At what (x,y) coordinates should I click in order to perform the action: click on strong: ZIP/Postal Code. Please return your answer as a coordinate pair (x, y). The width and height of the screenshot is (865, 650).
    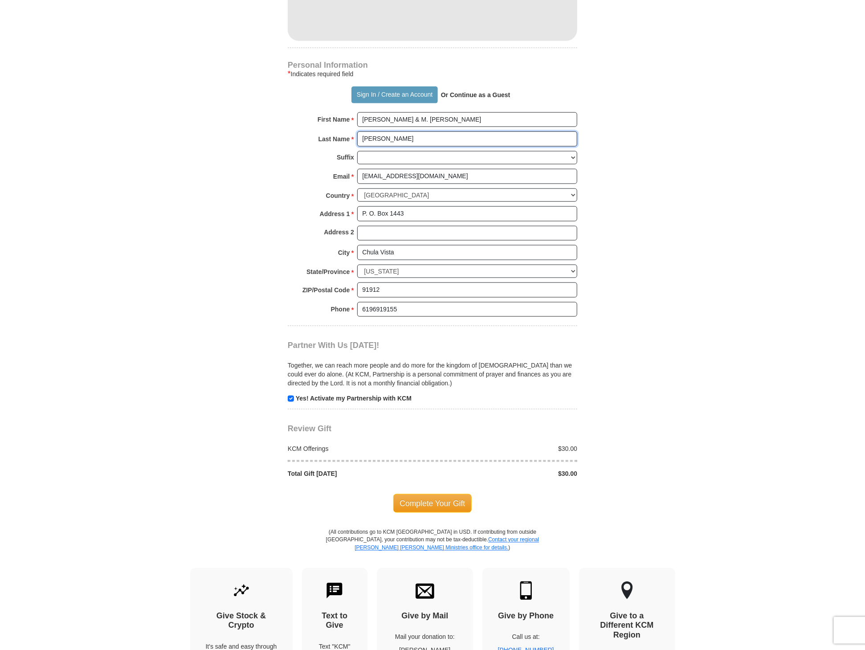
    Looking at the image, I should click on (326, 290).